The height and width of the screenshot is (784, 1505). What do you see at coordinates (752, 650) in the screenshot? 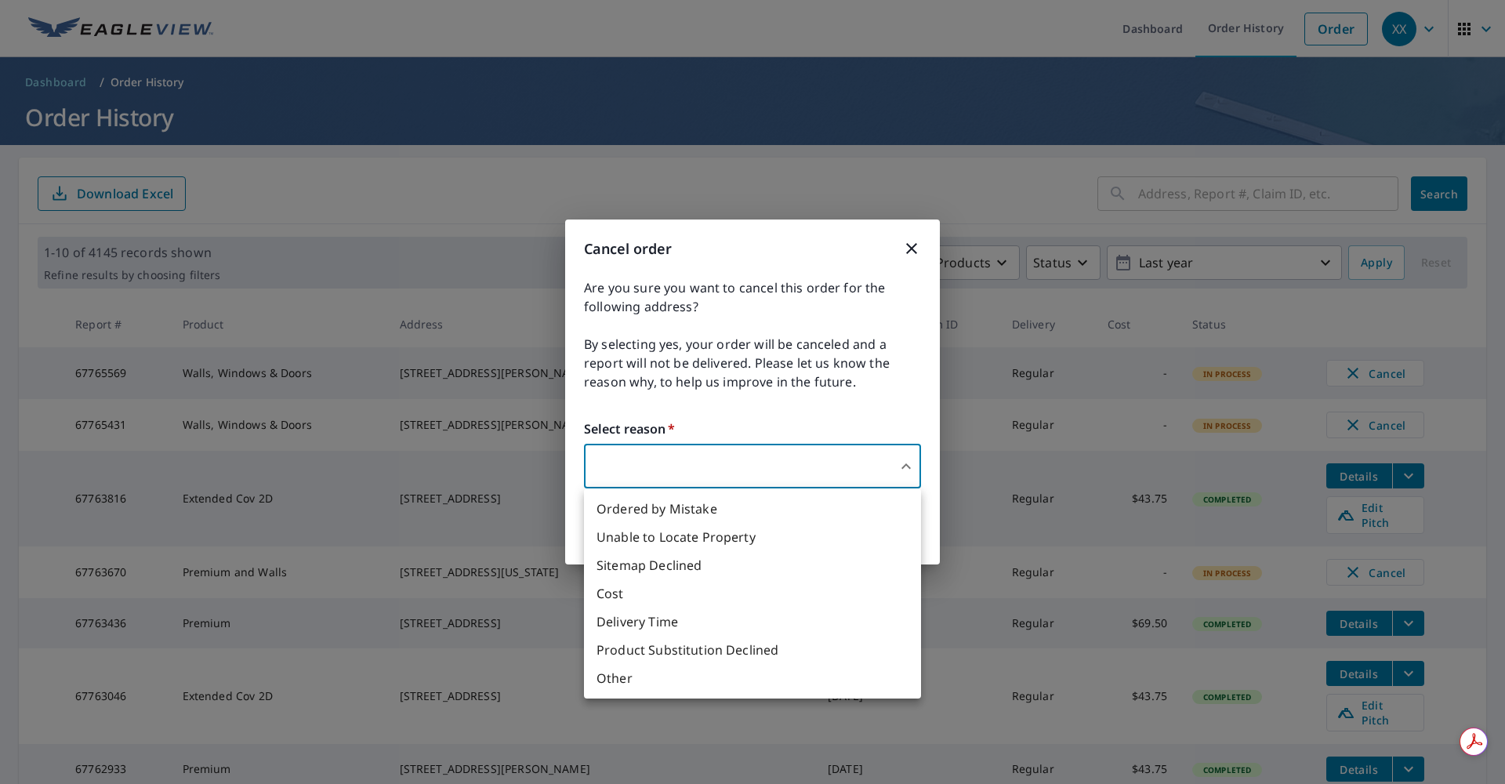
I see `li: Product Substitution Declined` at bounding box center [752, 650].